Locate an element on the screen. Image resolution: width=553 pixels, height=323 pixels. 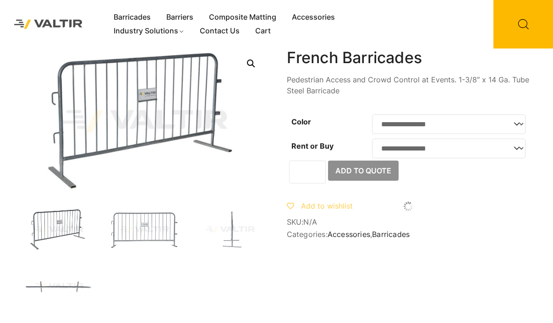
a: Contact Us is located at coordinates (219, 31).